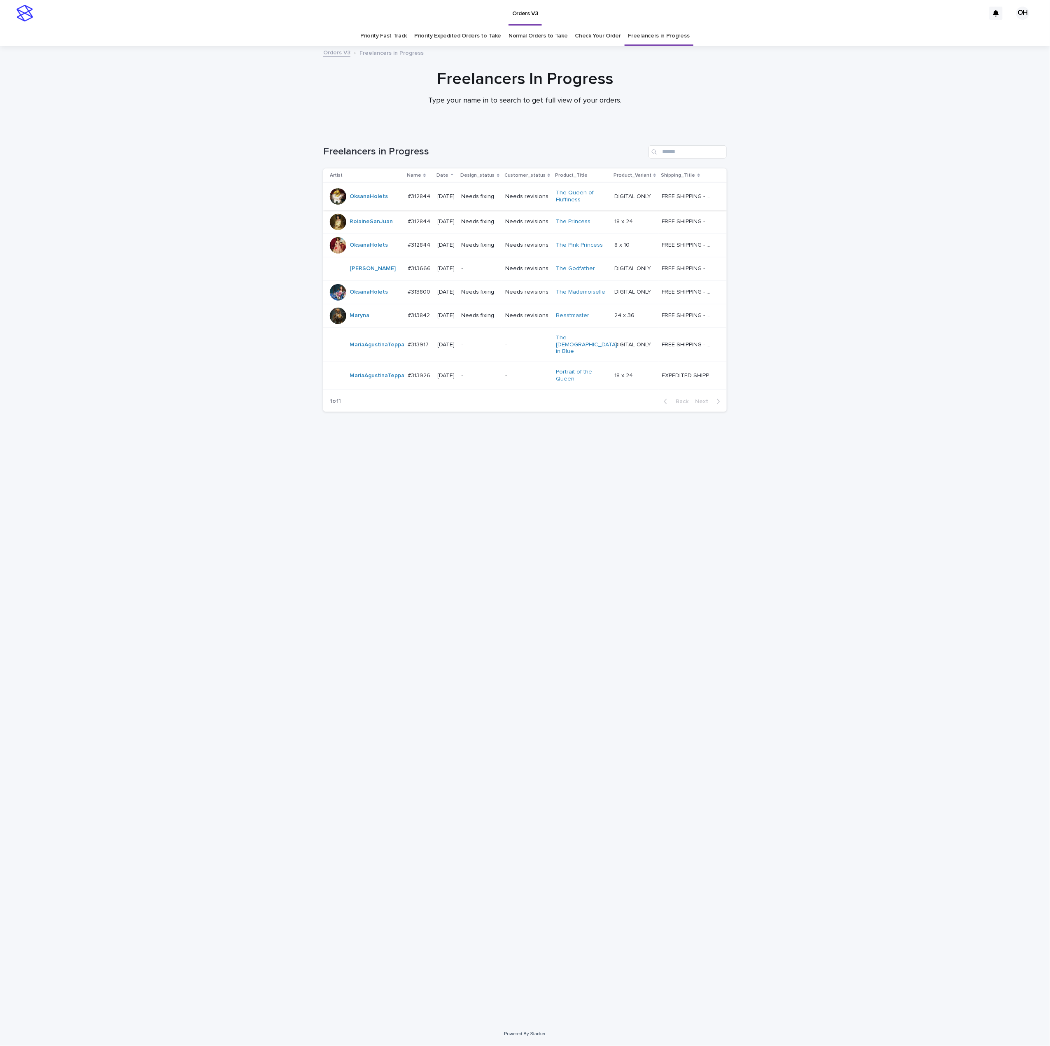  Describe the element at coordinates (704, 402) in the screenshot. I see `span: Next` at that location.